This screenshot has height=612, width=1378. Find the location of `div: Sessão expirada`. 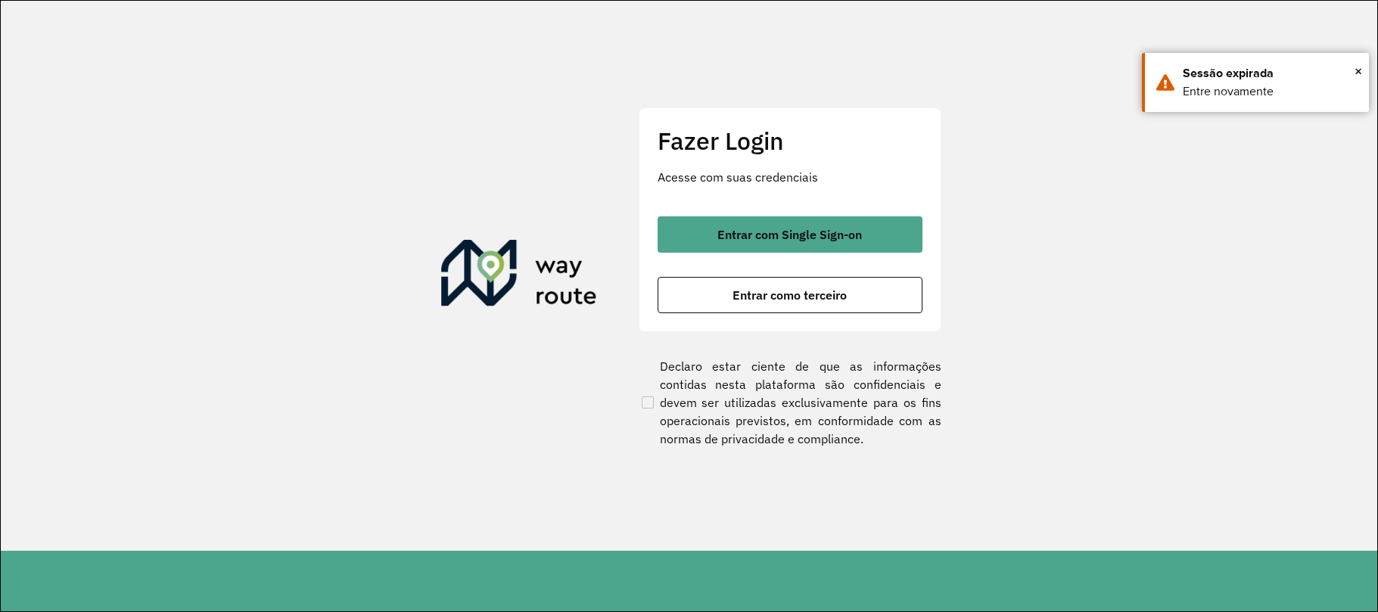

div: Sessão expirada is located at coordinates (1270, 73).